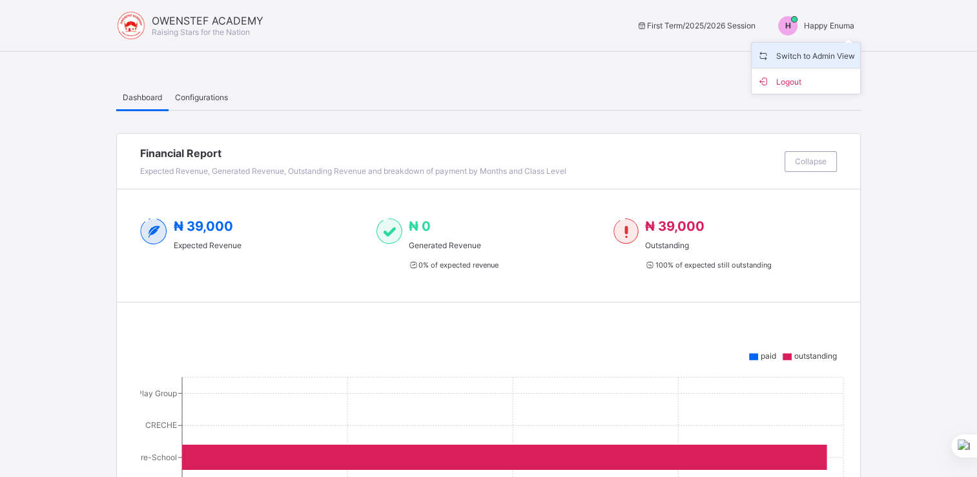 The image size is (977, 477). I want to click on span: session/term information, so click(695, 25).